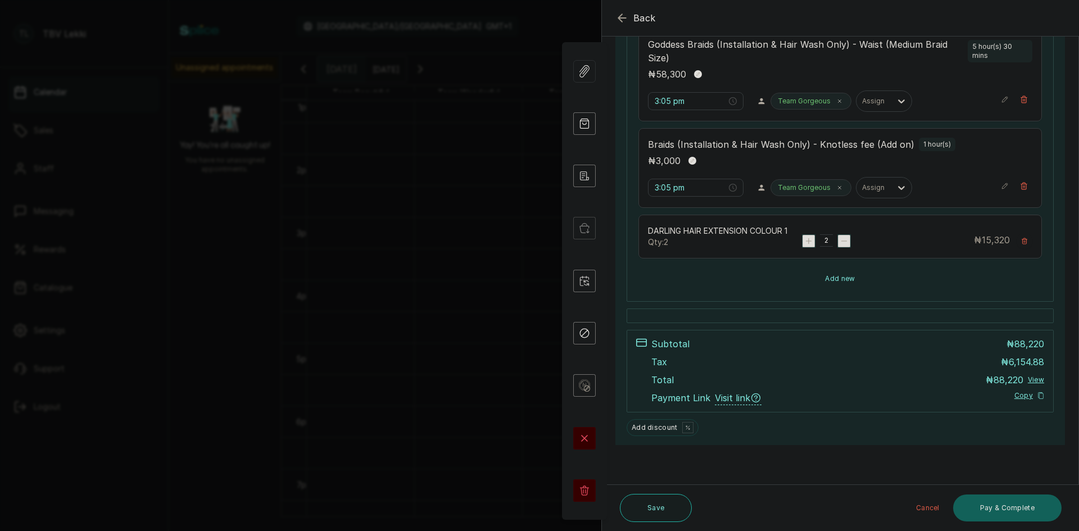  What do you see at coordinates (670, 344) in the screenshot?
I see `p: Subtotal` at bounding box center [670, 344].